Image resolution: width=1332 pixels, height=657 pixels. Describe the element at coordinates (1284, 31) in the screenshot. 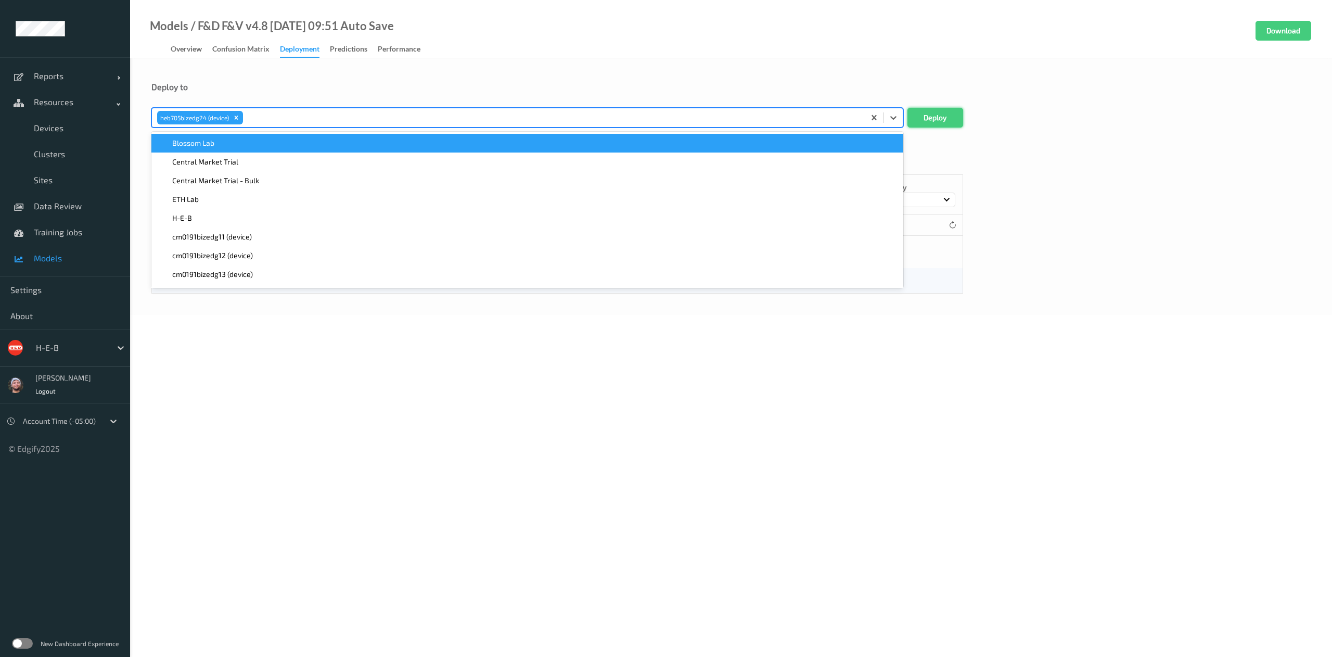

I see `button: Download` at that location.